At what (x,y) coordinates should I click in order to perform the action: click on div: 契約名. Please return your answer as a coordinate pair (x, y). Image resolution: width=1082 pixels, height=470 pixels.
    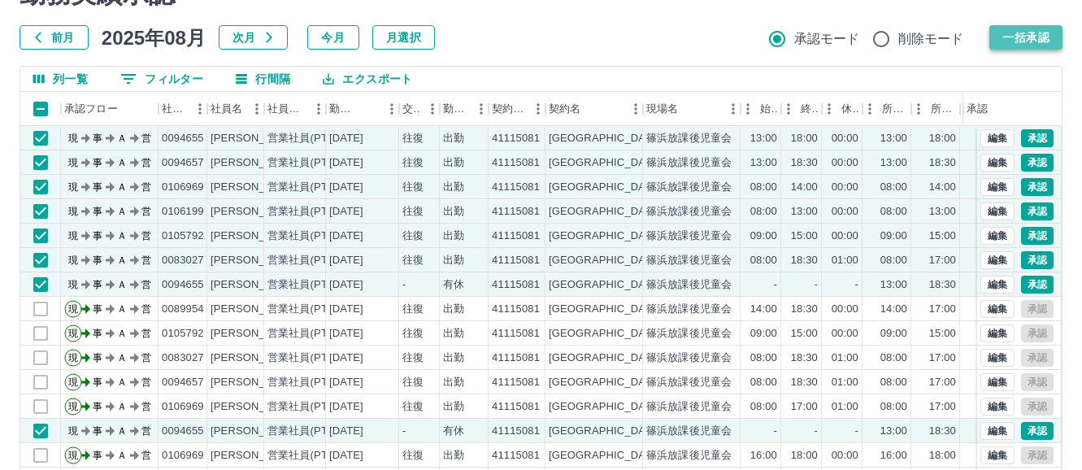
    Looking at the image, I should click on (564, 109).